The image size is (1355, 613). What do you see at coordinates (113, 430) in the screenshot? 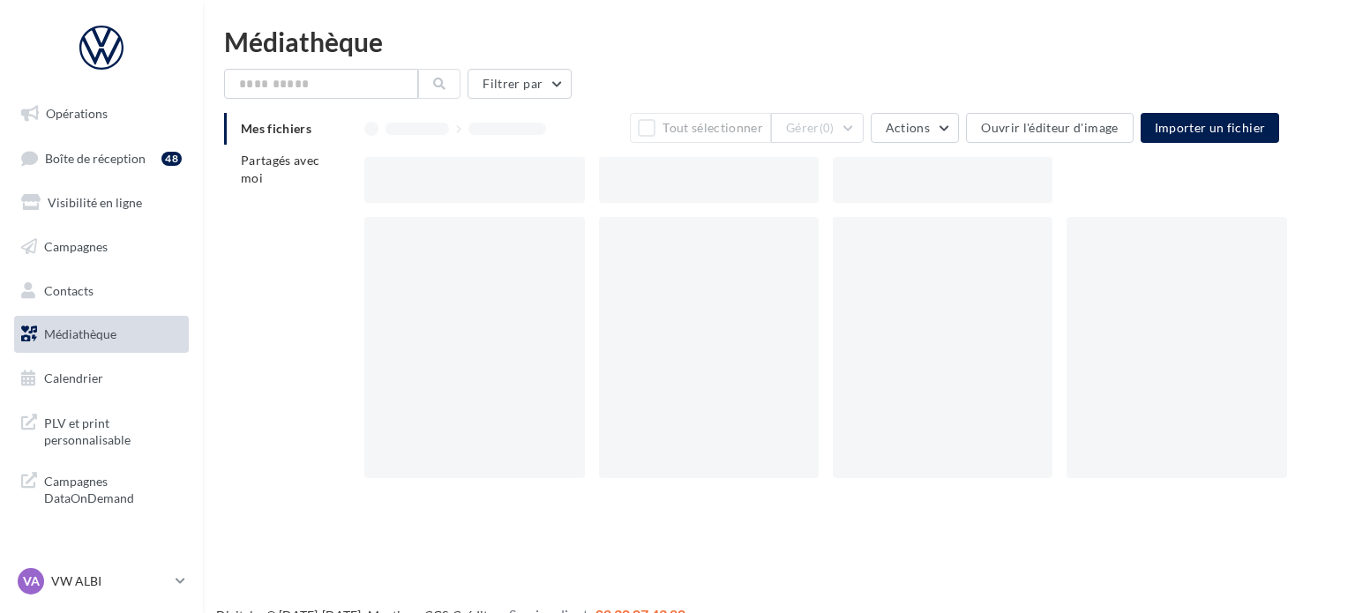
I see `span: PLV et print personnalisable` at bounding box center [113, 430].